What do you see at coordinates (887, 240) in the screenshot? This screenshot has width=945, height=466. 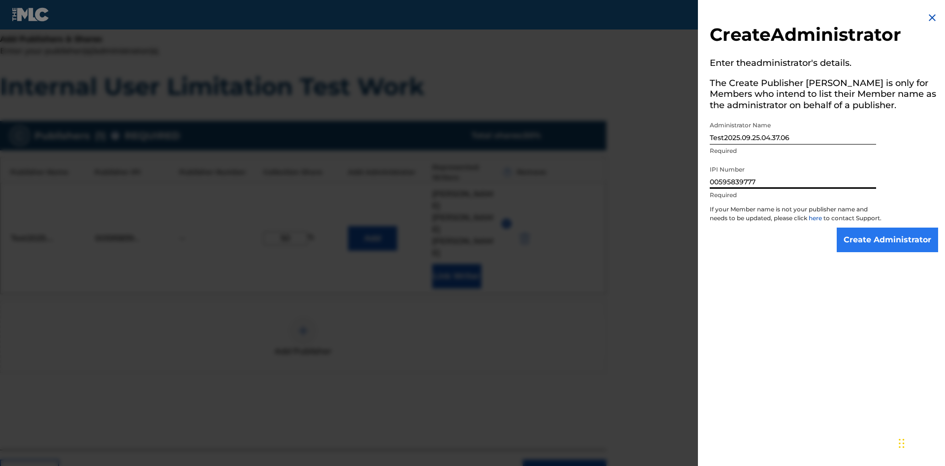 I see `input: Create Administrator` at bounding box center [887, 240].